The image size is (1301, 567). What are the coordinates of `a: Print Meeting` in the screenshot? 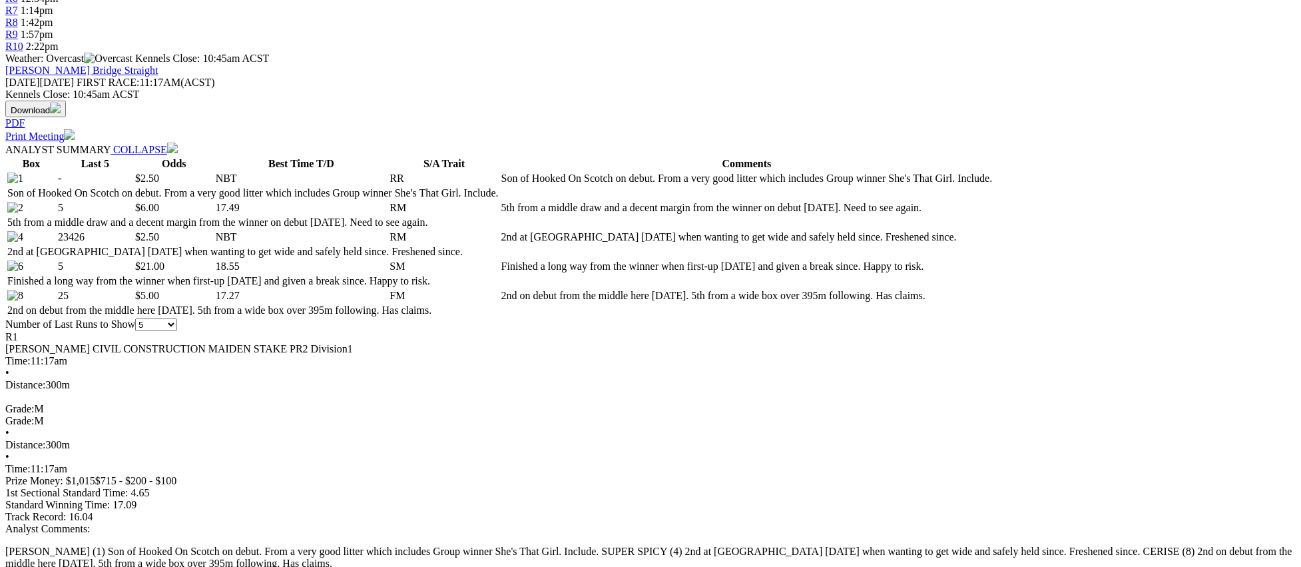 It's located at (40, 136).